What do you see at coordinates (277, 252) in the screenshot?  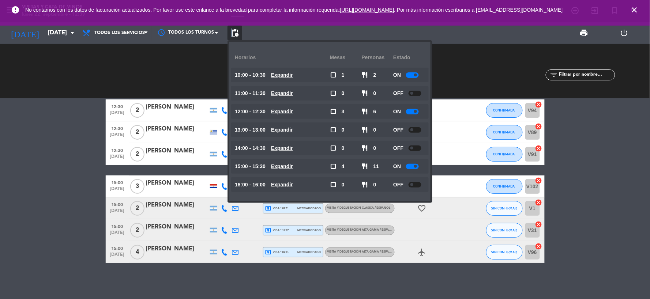 I see `span: visa * 8291` at bounding box center [277, 252].